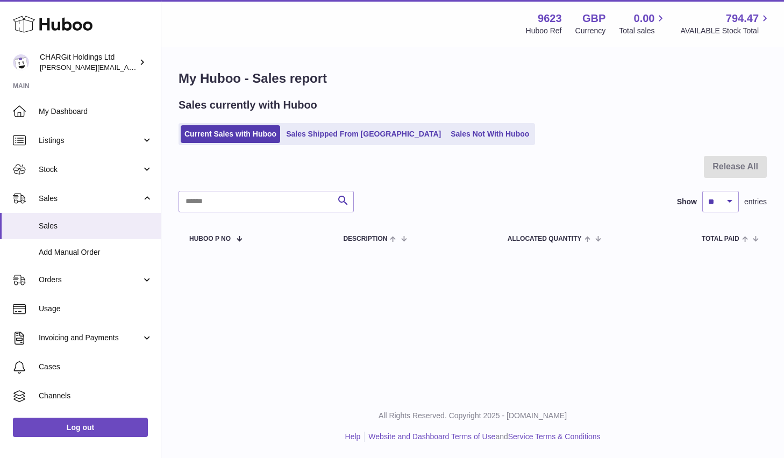  Describe the element at coordinates (482, 437) in the screenshot. I see `li: and` at that location.